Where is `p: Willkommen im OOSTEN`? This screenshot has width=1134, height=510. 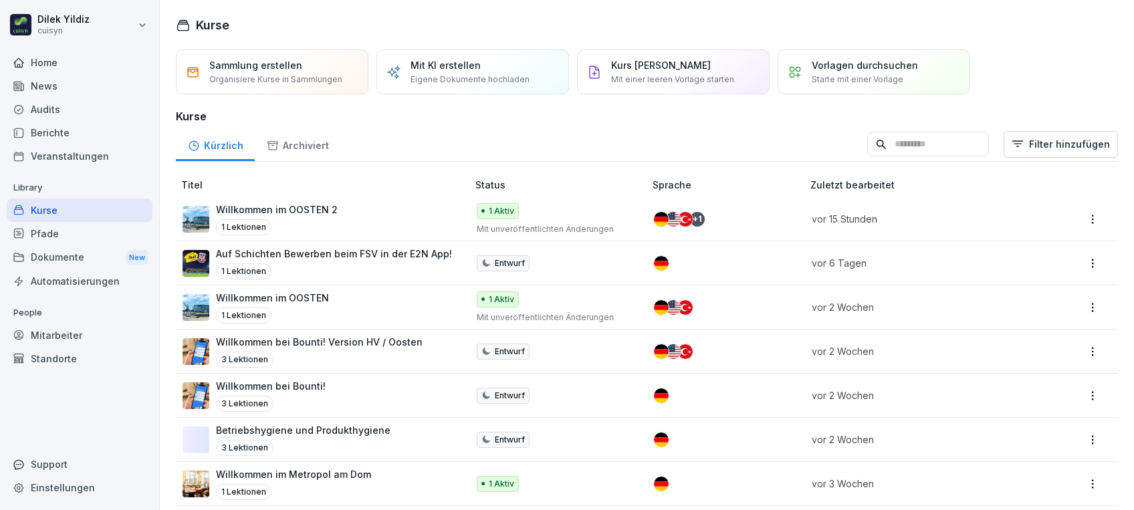
p: Willkommen im OOSTEN is located at coordinates (272, 298).